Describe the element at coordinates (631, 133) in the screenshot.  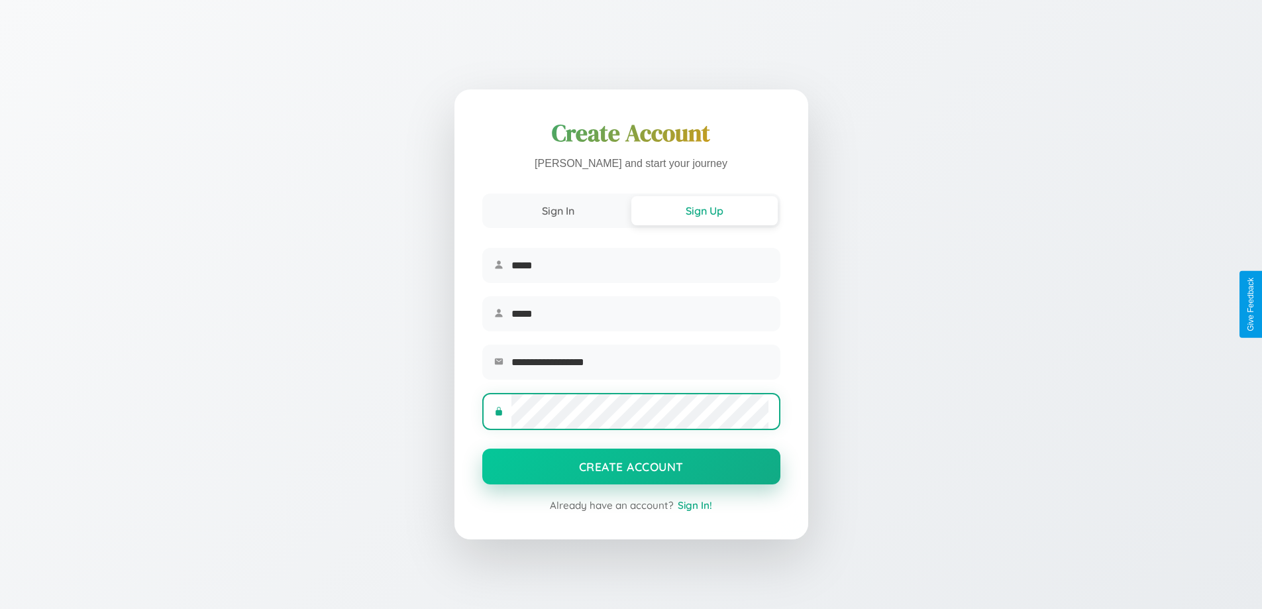
I see `h1: Create Account` at that location.